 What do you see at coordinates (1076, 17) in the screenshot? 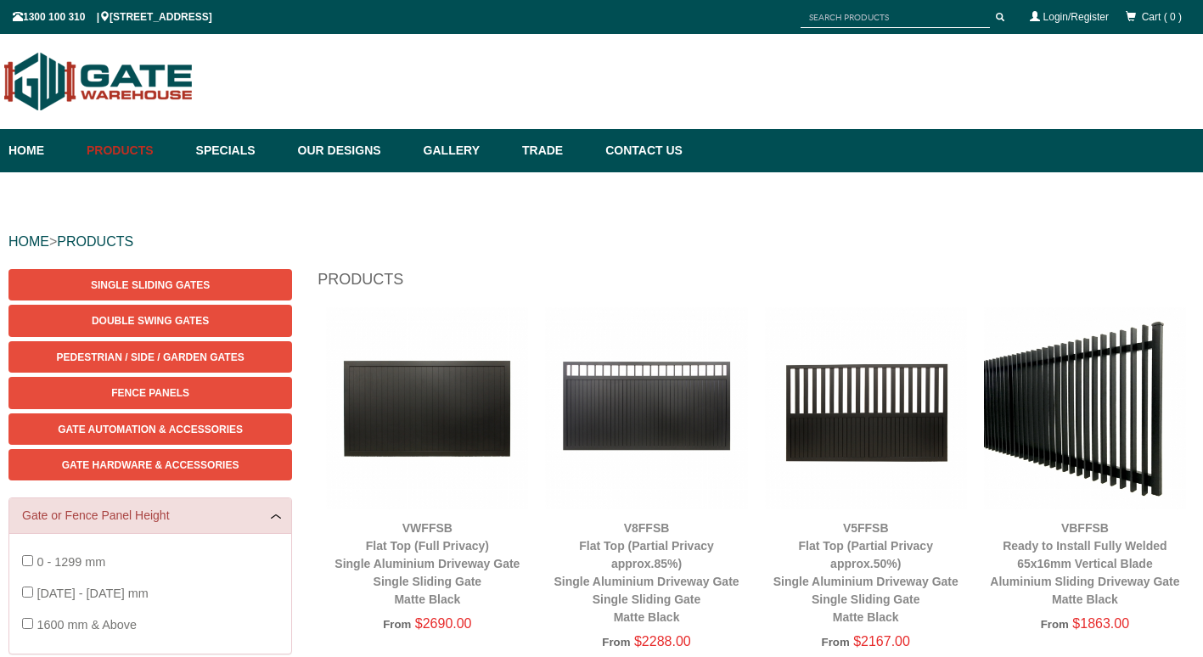
I see `a: Login/Register` at bounding box center [1076, 17].